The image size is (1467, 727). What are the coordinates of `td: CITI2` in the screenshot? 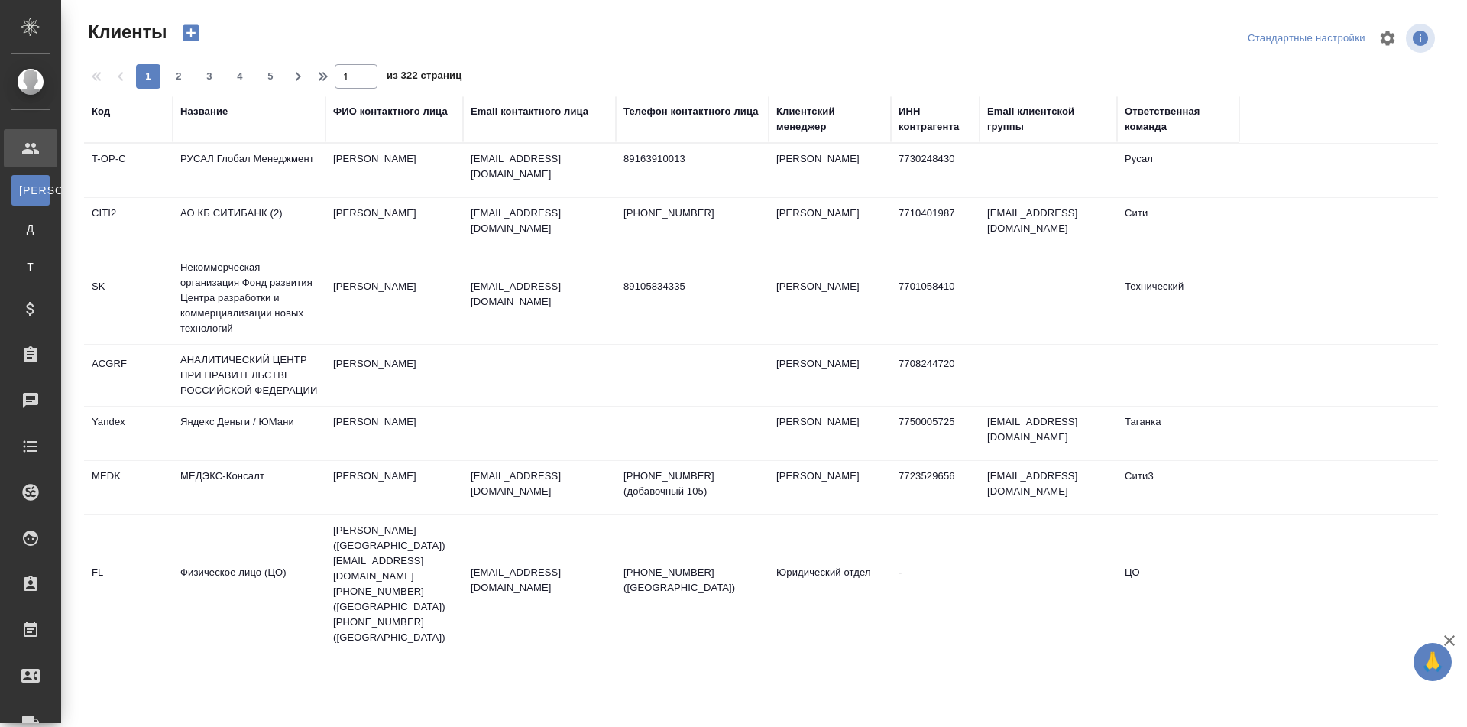 It's located at (128, 225).